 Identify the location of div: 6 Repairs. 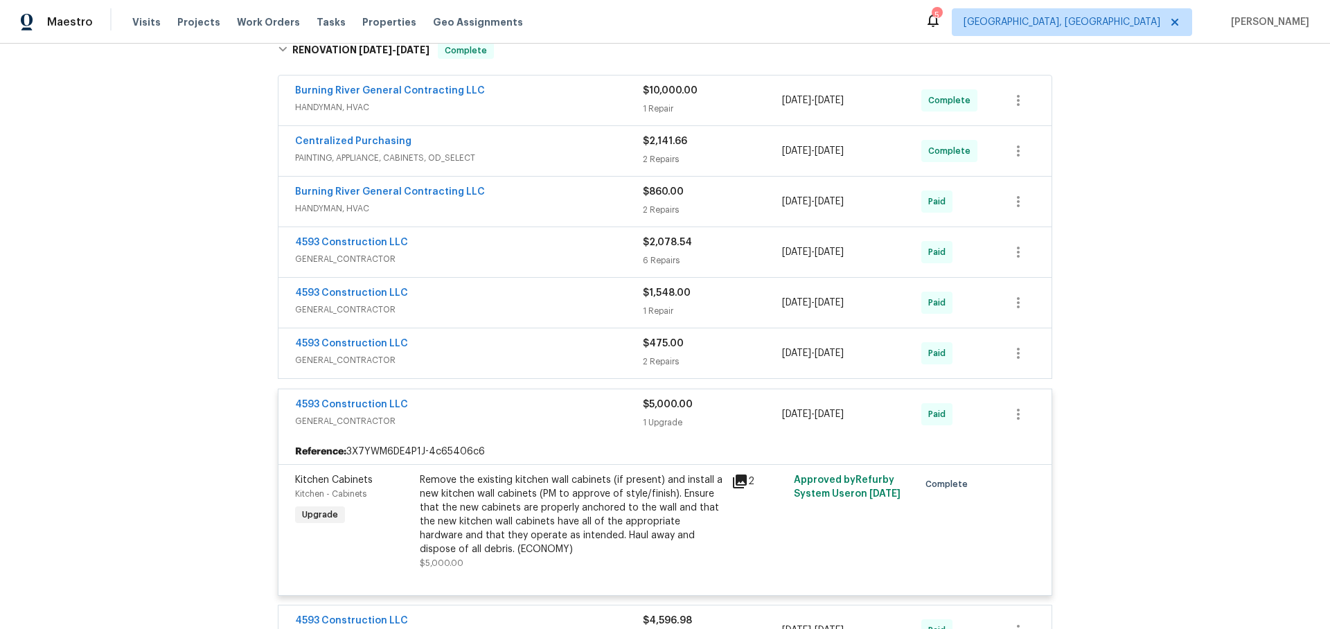
(712, 261).